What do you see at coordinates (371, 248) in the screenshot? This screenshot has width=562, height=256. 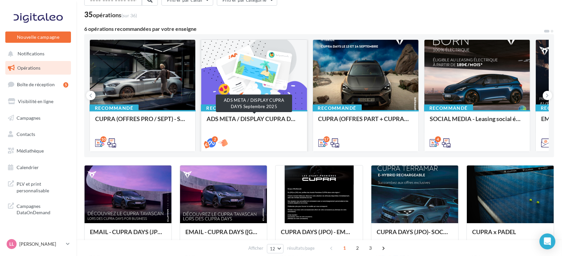 I see `span: 3` at bounding box center [371, 248].